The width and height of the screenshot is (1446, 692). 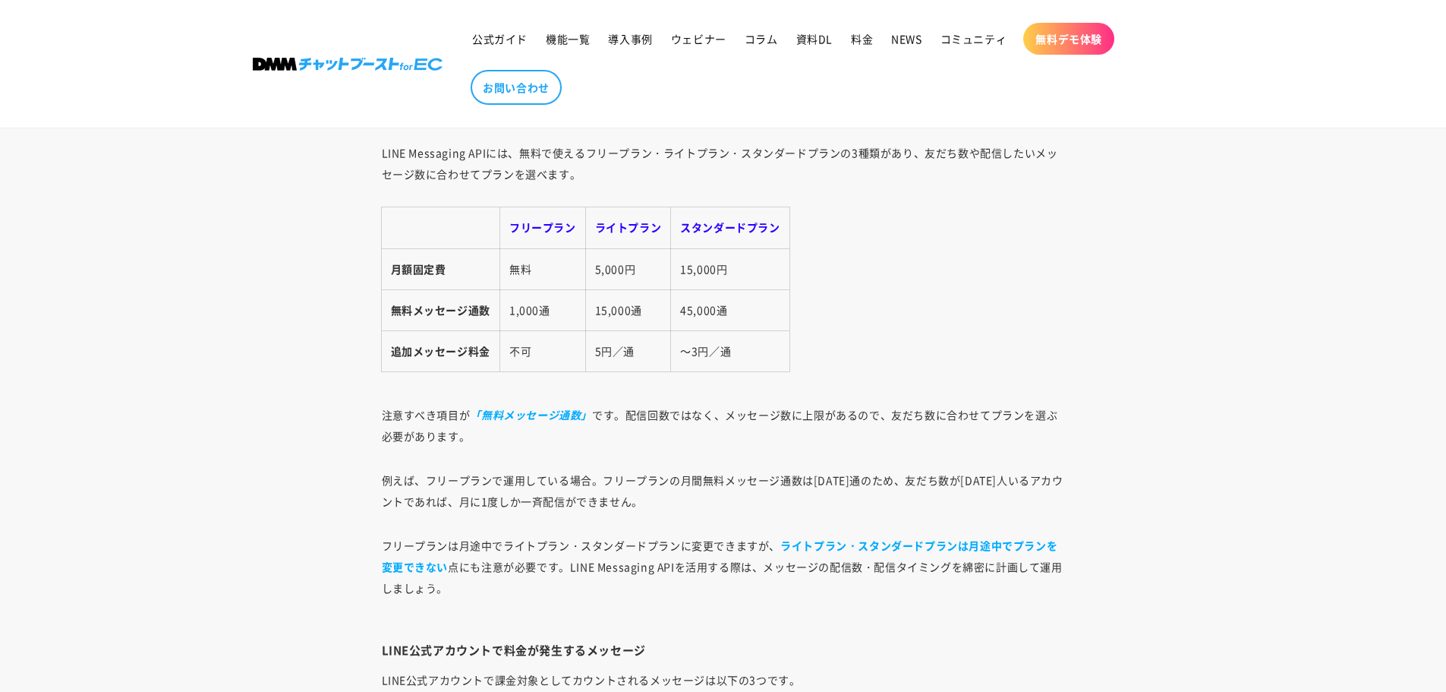 What do you see at coordinates (862, 39) in the screenshot?
I see `span: 料金` at bounding box center [862, 39].